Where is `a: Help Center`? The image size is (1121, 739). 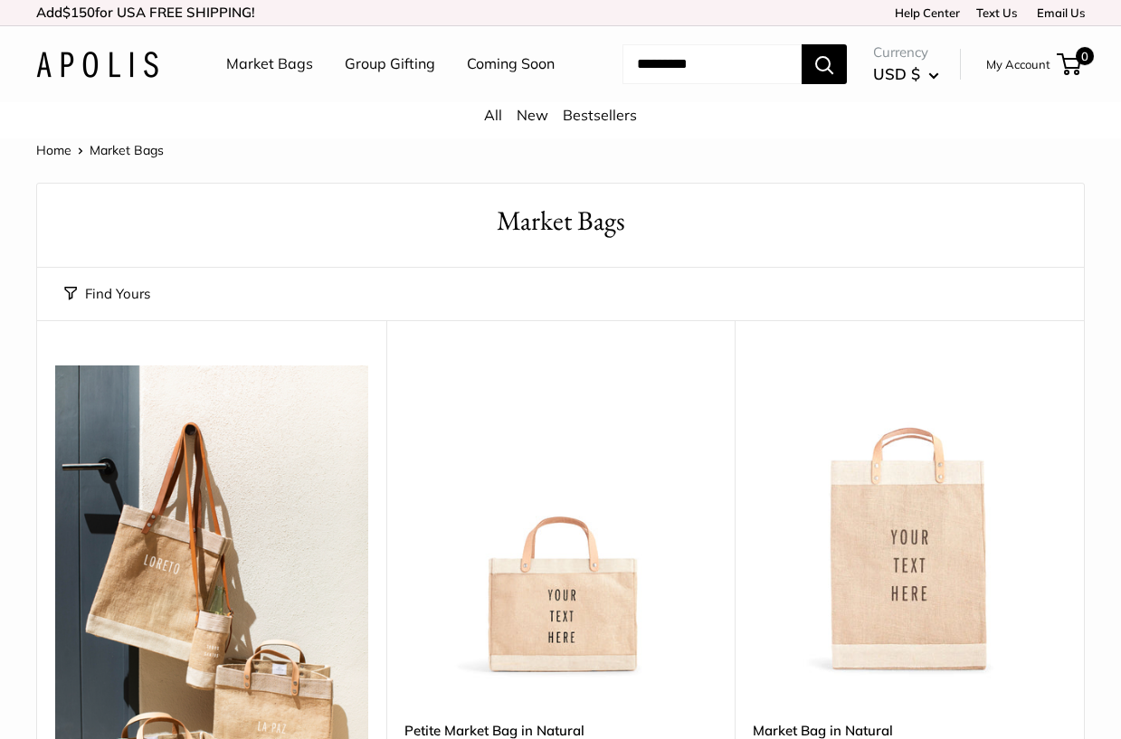 a: Help Center is located at coordinates (924, 13).